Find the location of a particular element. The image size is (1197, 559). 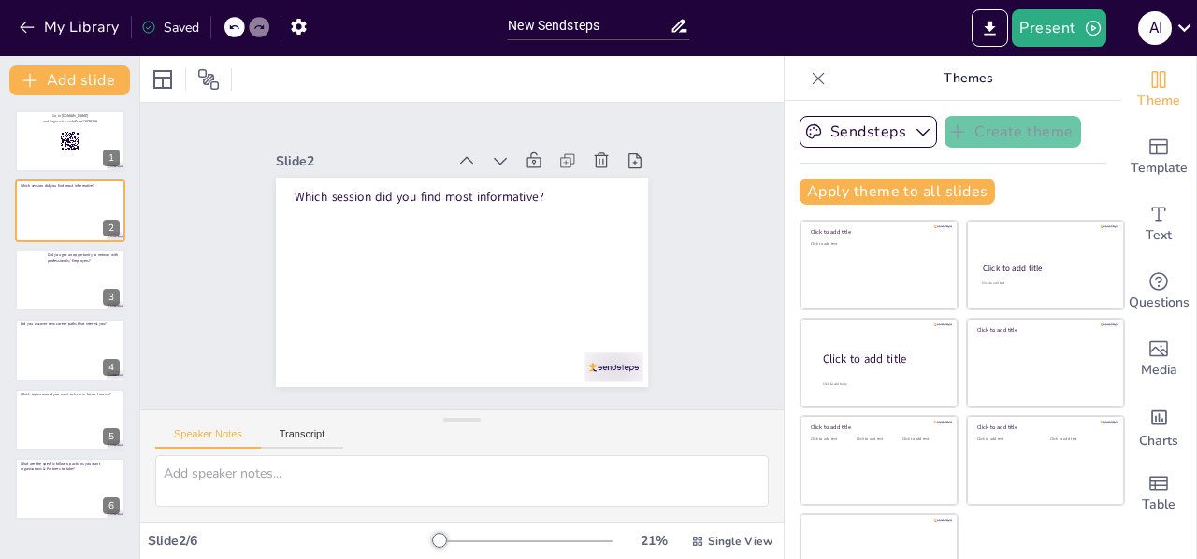

p: Which topics would you want to hear in future forums? is located at coordinates (70, 395).